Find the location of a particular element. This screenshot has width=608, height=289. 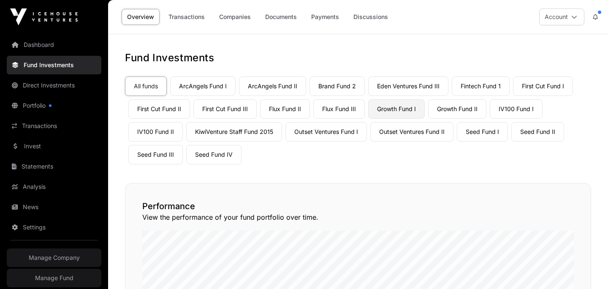

a: Invest is located at coordinates (54, 146).